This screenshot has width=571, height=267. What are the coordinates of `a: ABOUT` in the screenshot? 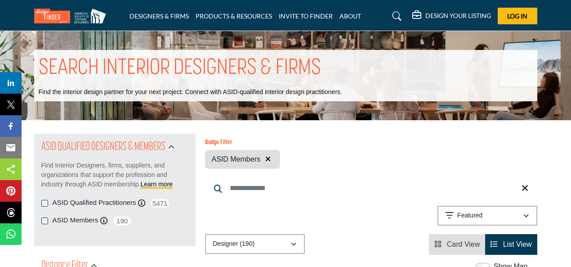 It's located at (350, 16).